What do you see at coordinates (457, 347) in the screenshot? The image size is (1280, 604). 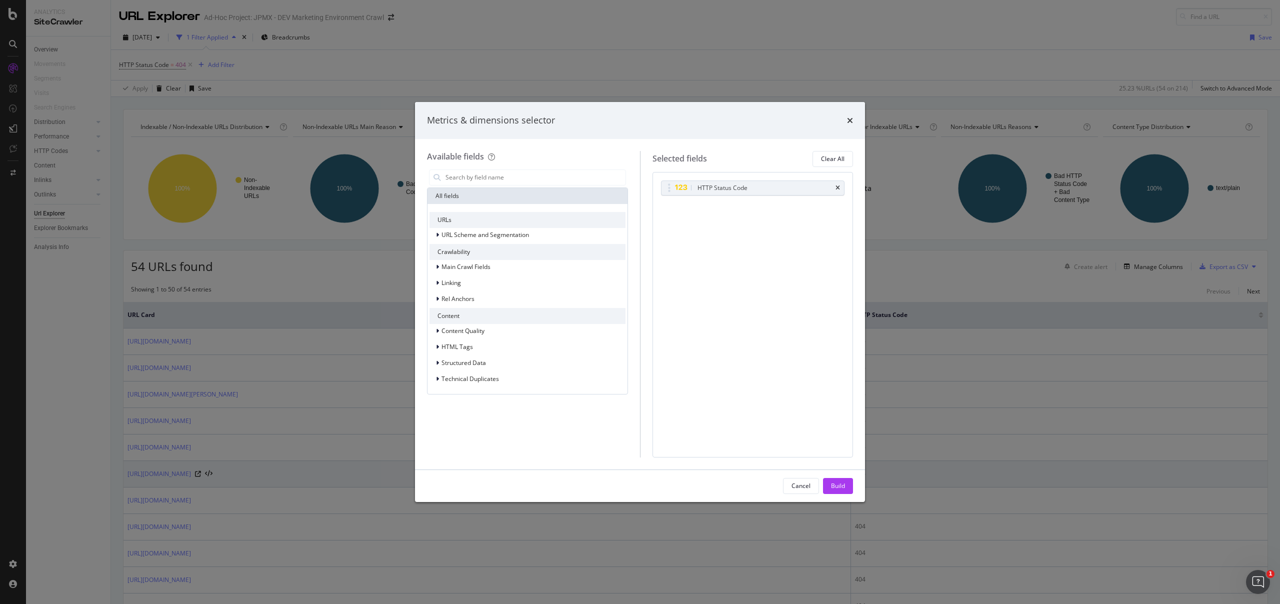 I see `span: HTML Tags` at bounding box center [457, 347].